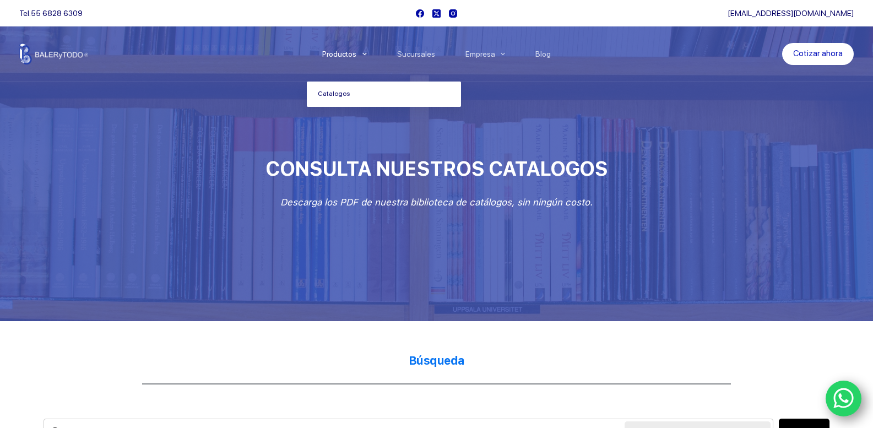 This screenshot has width=873, height=428. Describe the element at coordinates (818, 54) in the screenshot. I see `a: Cotizar ahora` at that location.